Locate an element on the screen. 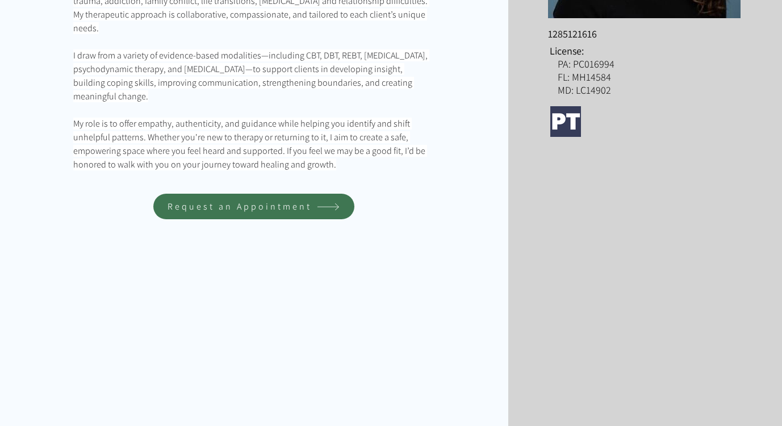 This screenshot has height=426, width=782. img: LinkedIn Link is located at coordinates (604, 122).